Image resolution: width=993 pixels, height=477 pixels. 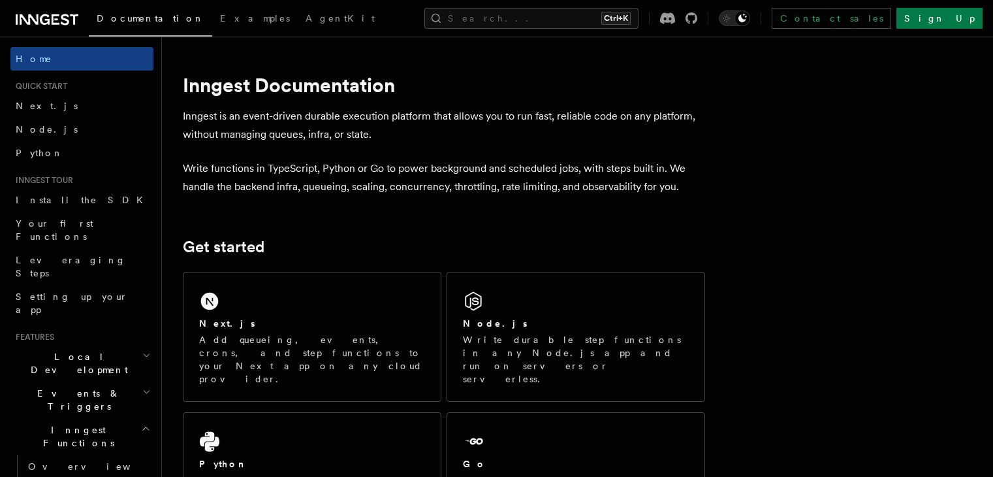 I want to click on a: Node.js, so click(x=82, y=129).